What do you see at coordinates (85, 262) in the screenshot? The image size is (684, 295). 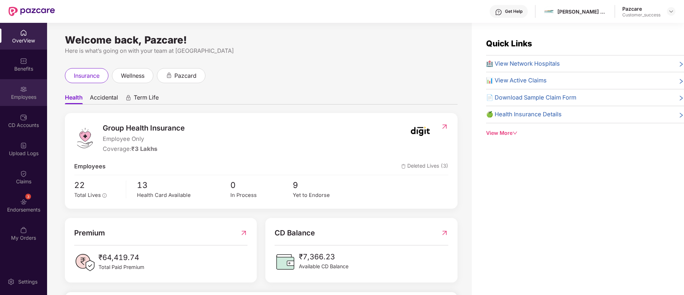 I see `img: PaidPremiumIcon` at bounding box center [85, 262].